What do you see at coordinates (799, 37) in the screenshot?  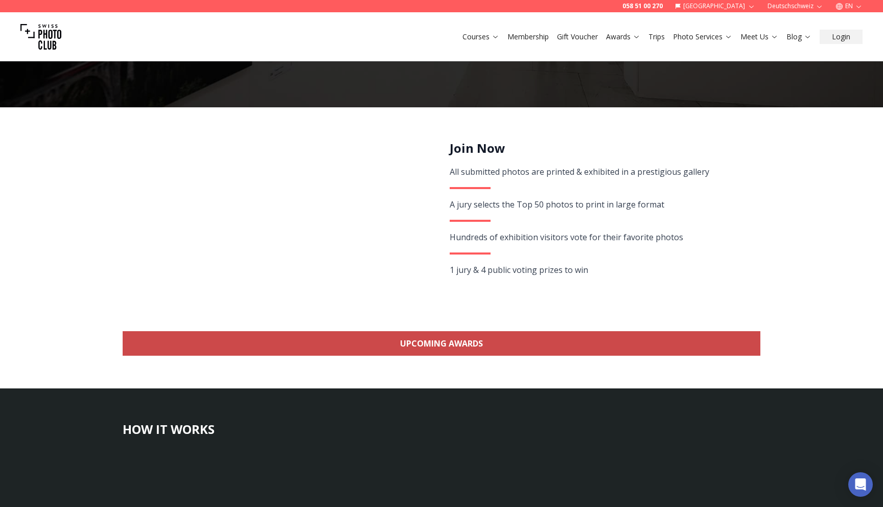 I see `button: Blog` at bounding box center [799, 37].